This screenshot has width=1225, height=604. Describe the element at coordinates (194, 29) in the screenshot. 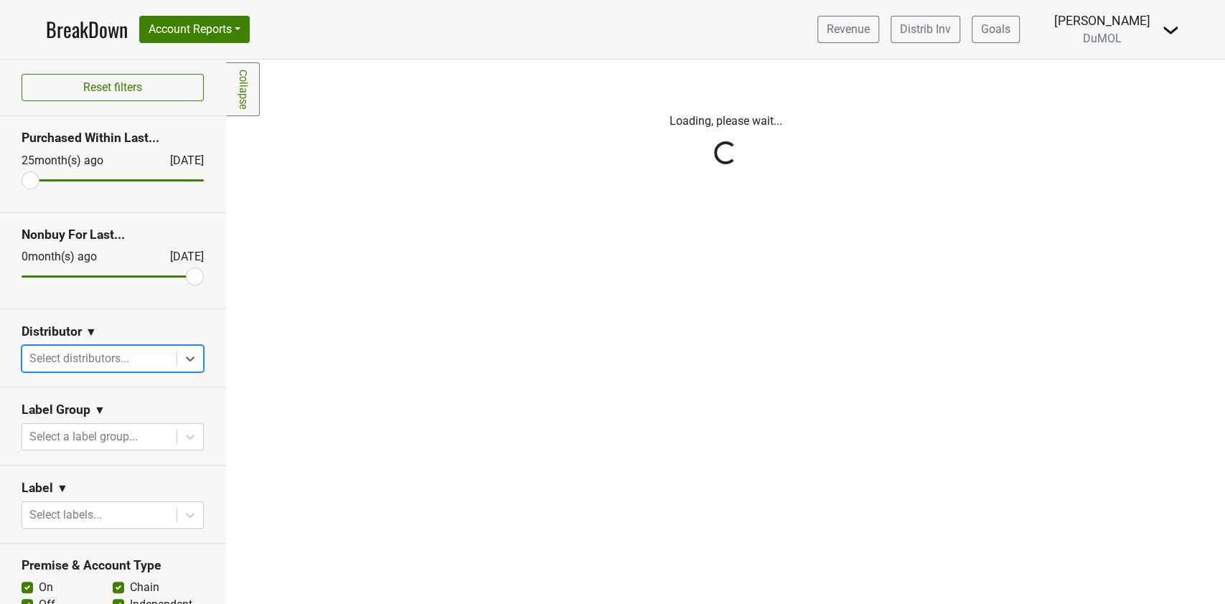

I see `button: Account Reports` at that location.